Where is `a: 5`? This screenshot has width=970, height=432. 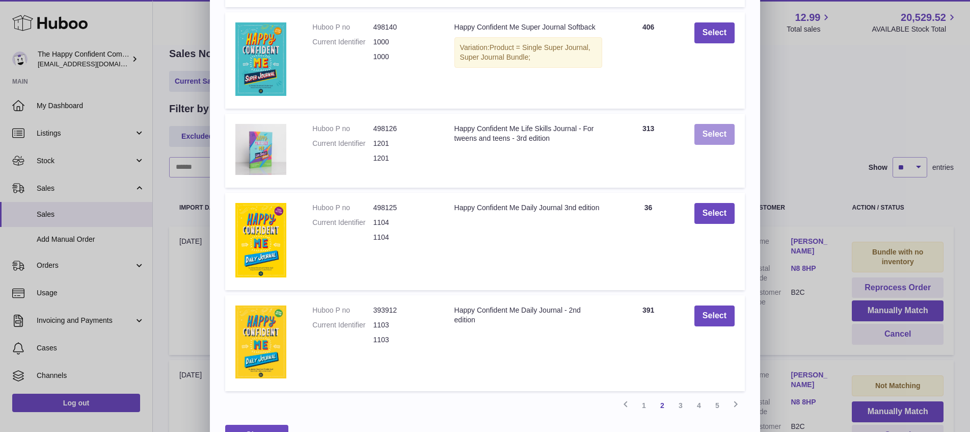 a: 5 is located at coordinates (717, 405).